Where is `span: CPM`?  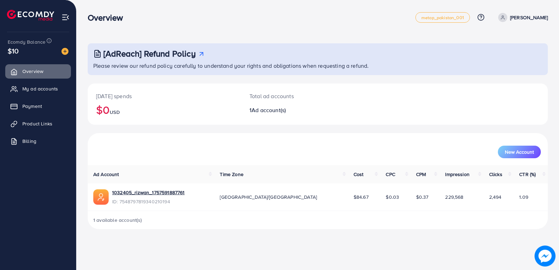
span: CPM is located at coordinates (421, 174).